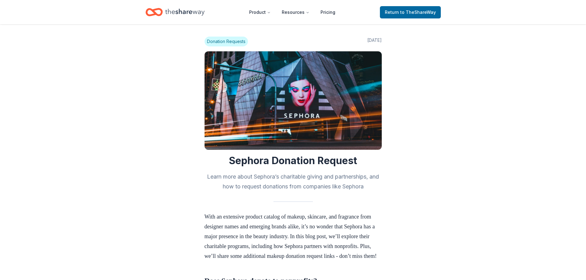 This screenshot has height=280, width=586. I want to click on button: Resources, so click(296, 12).